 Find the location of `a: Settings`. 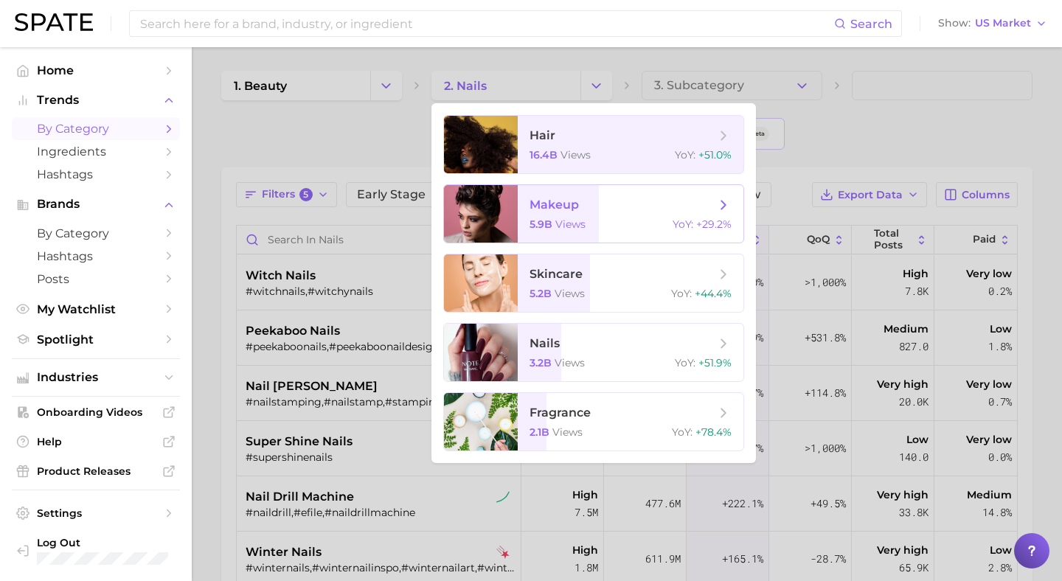

a: Settings is located at coordinates (96, 513).